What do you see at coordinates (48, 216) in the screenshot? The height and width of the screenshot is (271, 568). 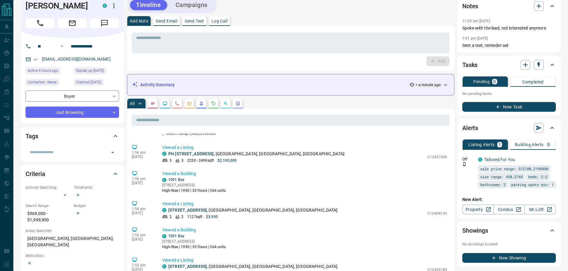 I see `p: $569,000 - $1,999,900` at bounding box center [48, 216].